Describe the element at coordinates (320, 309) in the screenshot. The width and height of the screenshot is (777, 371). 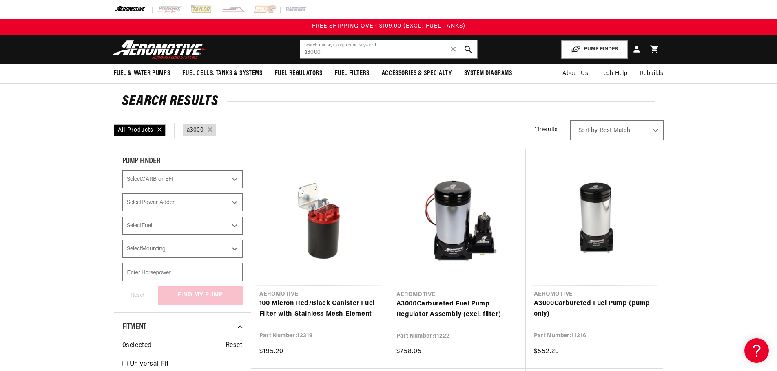
I see `a: 100 Micron Red/Black Canister Fuel Filter with Stainless Mesh Element` at that location.